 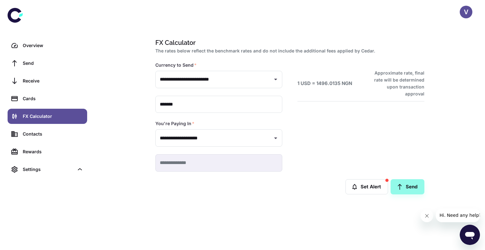 I want to click on div: Send, so click(x=53, y=63).